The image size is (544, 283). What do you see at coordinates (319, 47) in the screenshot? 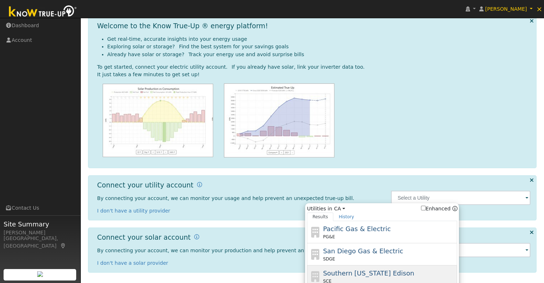
I see `li: Exploring solar or storage? Find the best system for your savings goals` at bounding box center [319, 47].